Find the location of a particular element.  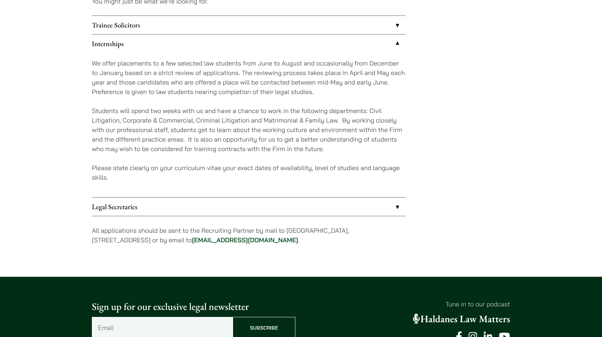

a: Trainee Solicitors is located at coordinates (248, 25).